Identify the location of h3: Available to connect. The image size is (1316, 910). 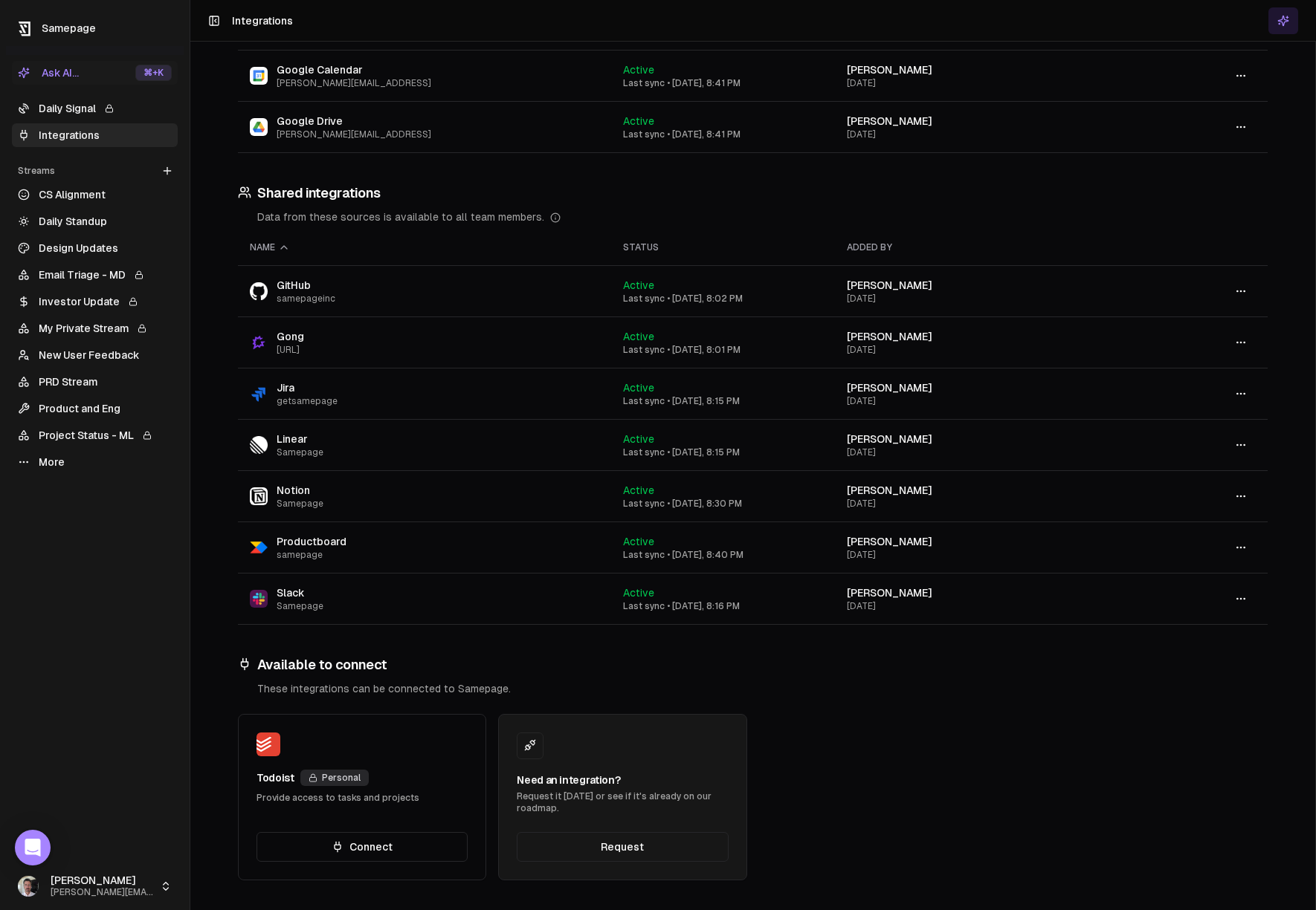
(753, 665).